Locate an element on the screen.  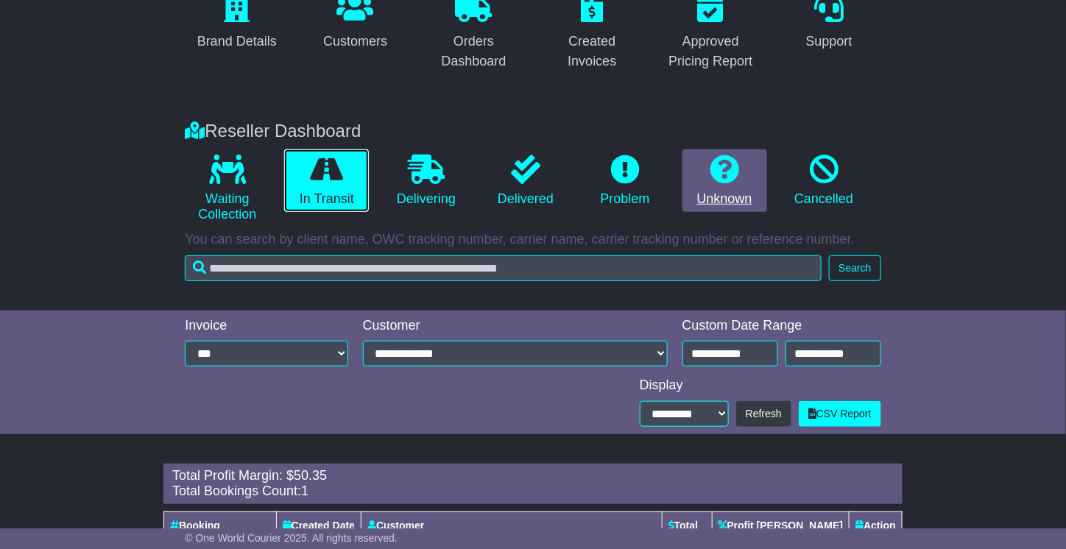
button: Refresh is located at coordinates (763, 414).